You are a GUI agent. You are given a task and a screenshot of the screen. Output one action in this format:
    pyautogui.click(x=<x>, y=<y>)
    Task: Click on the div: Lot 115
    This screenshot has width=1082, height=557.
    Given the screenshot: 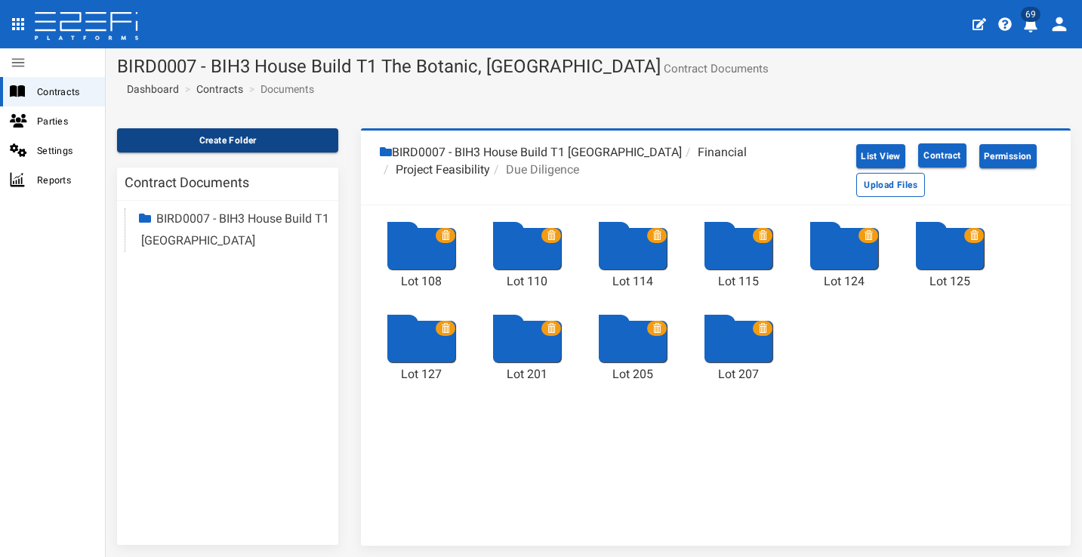 What is the action you would take?
    pyautogui.click(x=738, y=282)
    